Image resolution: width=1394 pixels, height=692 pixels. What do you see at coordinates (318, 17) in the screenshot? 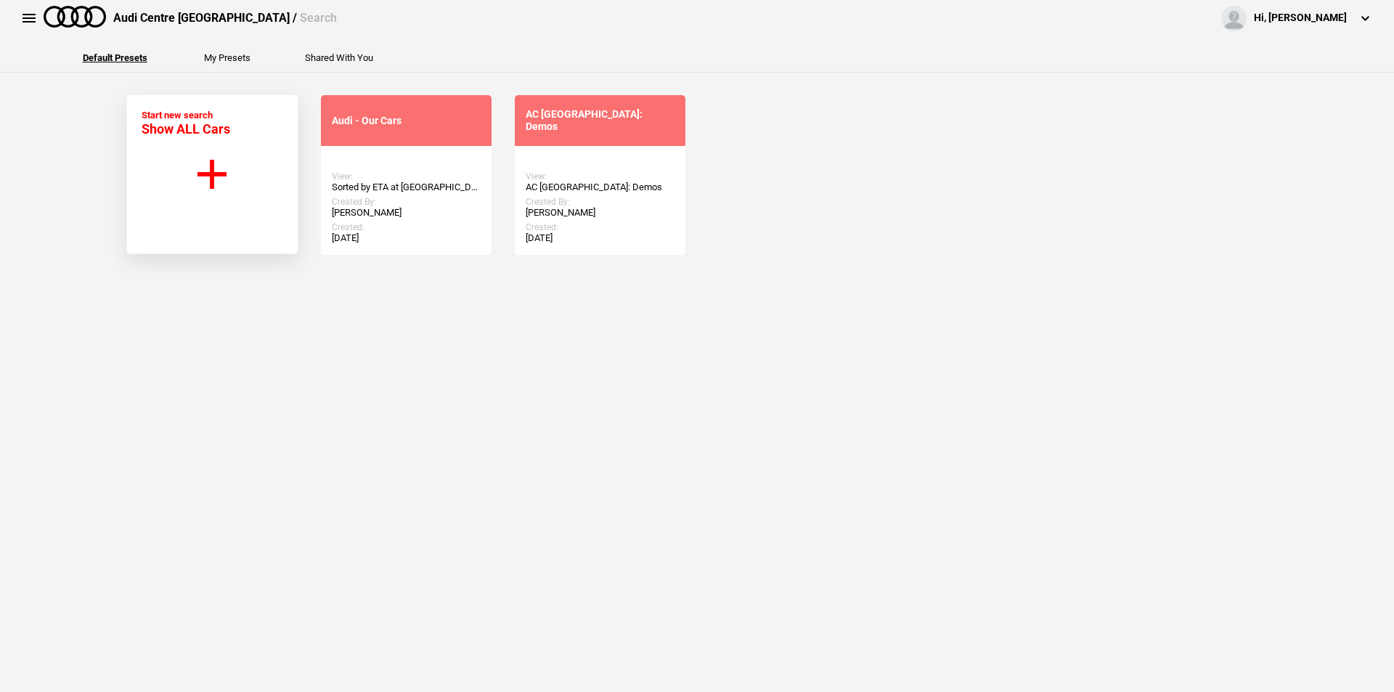
I see `span: Search` at bounding box center [318, 17].